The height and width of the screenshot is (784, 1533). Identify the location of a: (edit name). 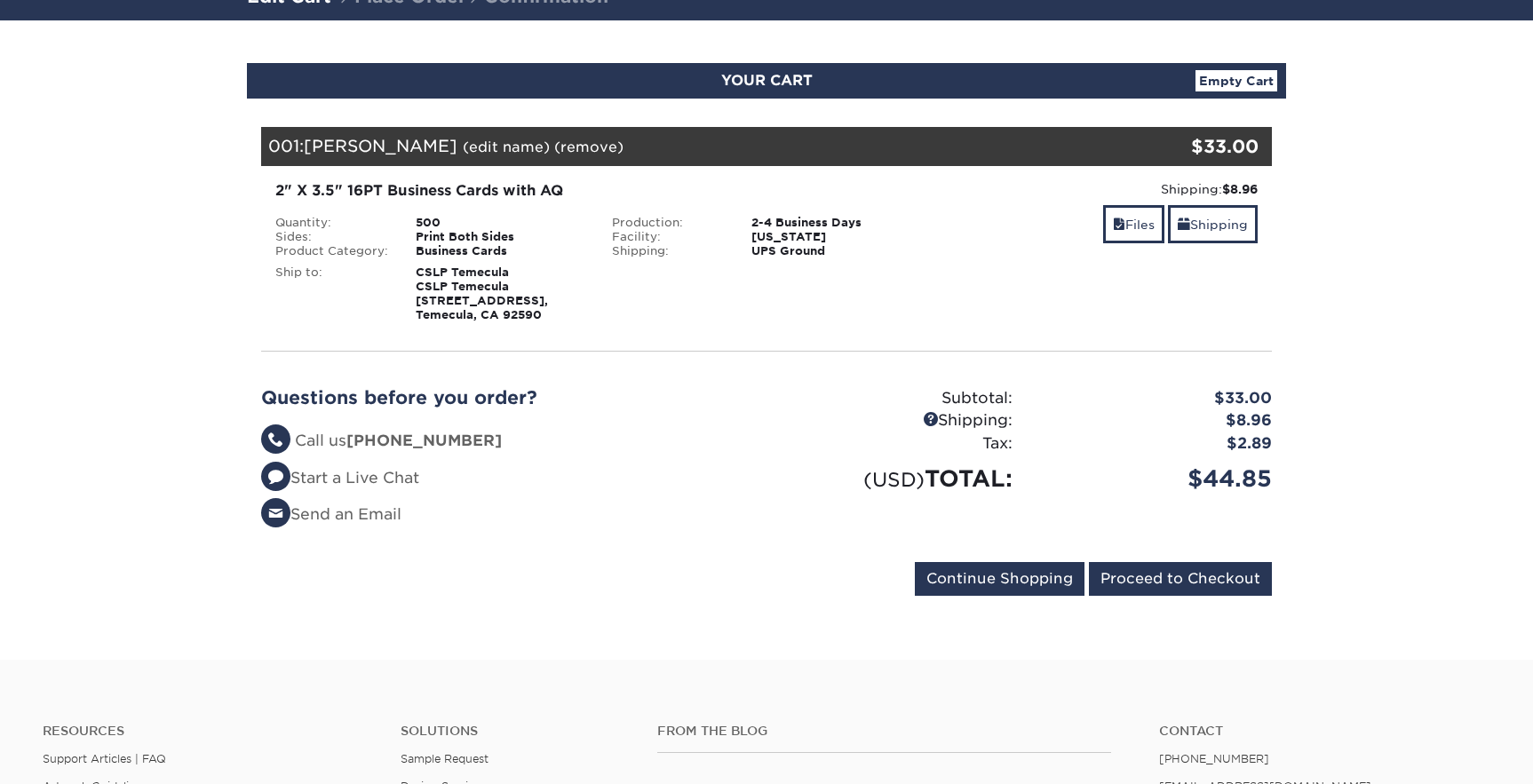
(506, 146).